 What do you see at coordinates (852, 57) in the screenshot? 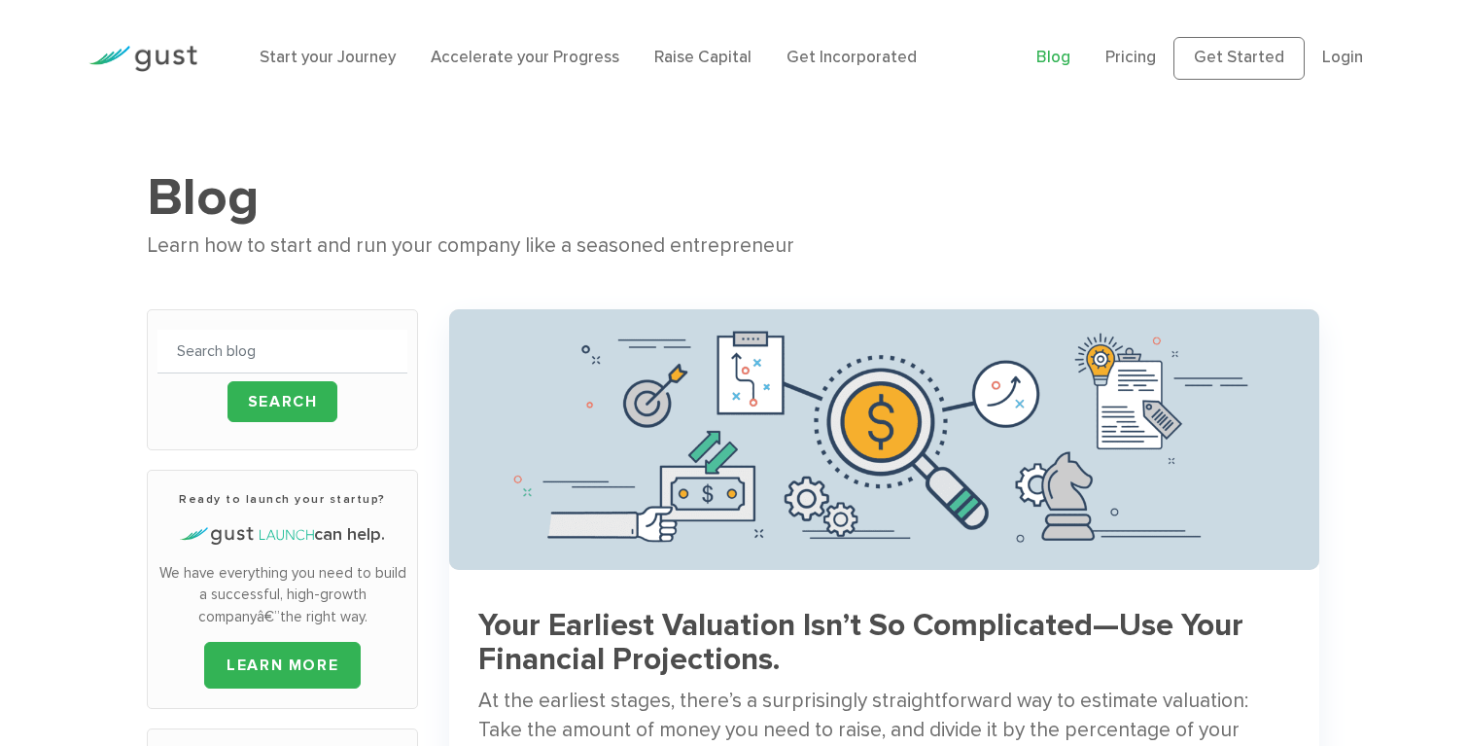
I see `a: Get Incorporated` at bounding box center [852, 57].